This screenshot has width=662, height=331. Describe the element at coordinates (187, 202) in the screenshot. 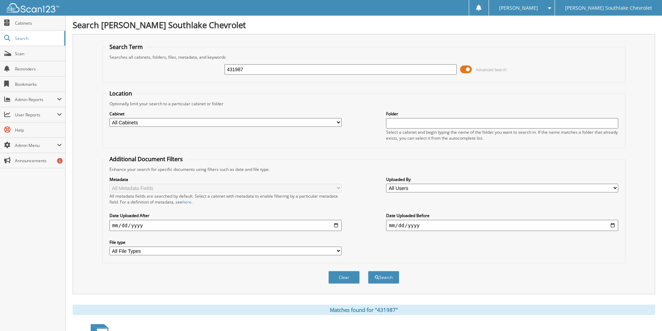

I see `a: here` at that location.